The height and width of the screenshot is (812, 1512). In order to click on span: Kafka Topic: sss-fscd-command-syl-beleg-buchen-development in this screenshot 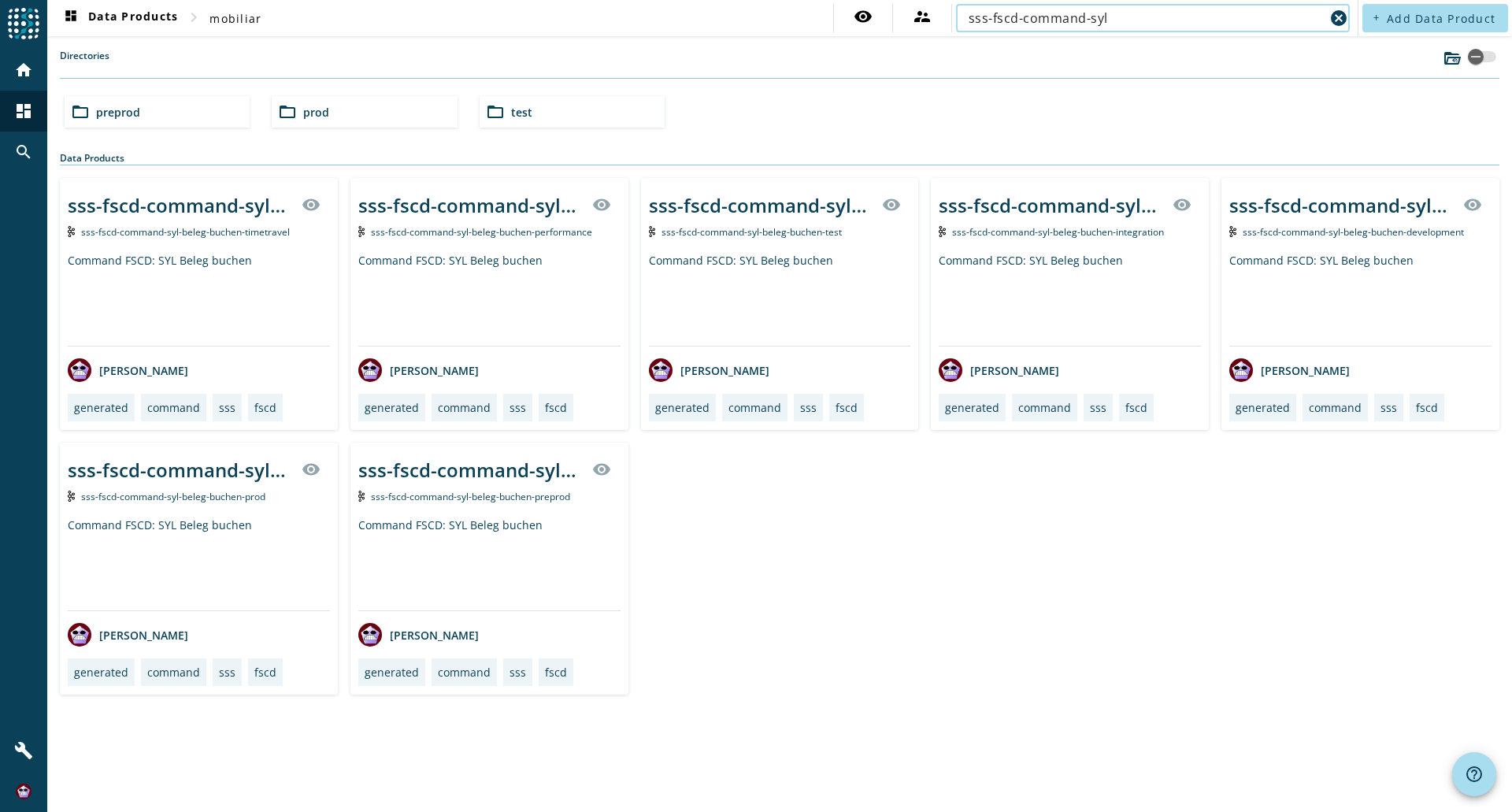, I will do `click(1353, 232)`.